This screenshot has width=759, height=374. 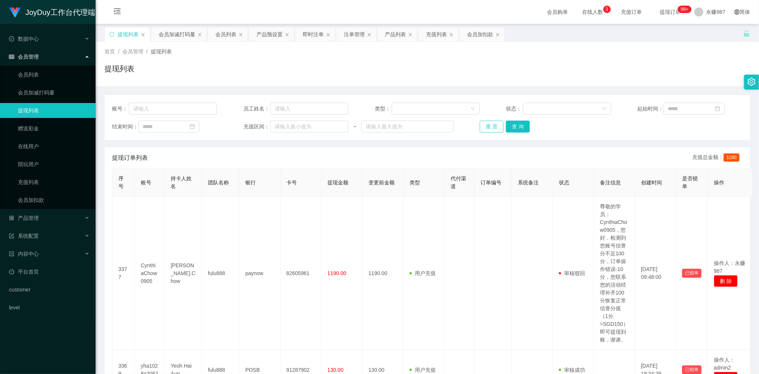 I want to click on i: 图标: sync, so click(x=112, y=34).